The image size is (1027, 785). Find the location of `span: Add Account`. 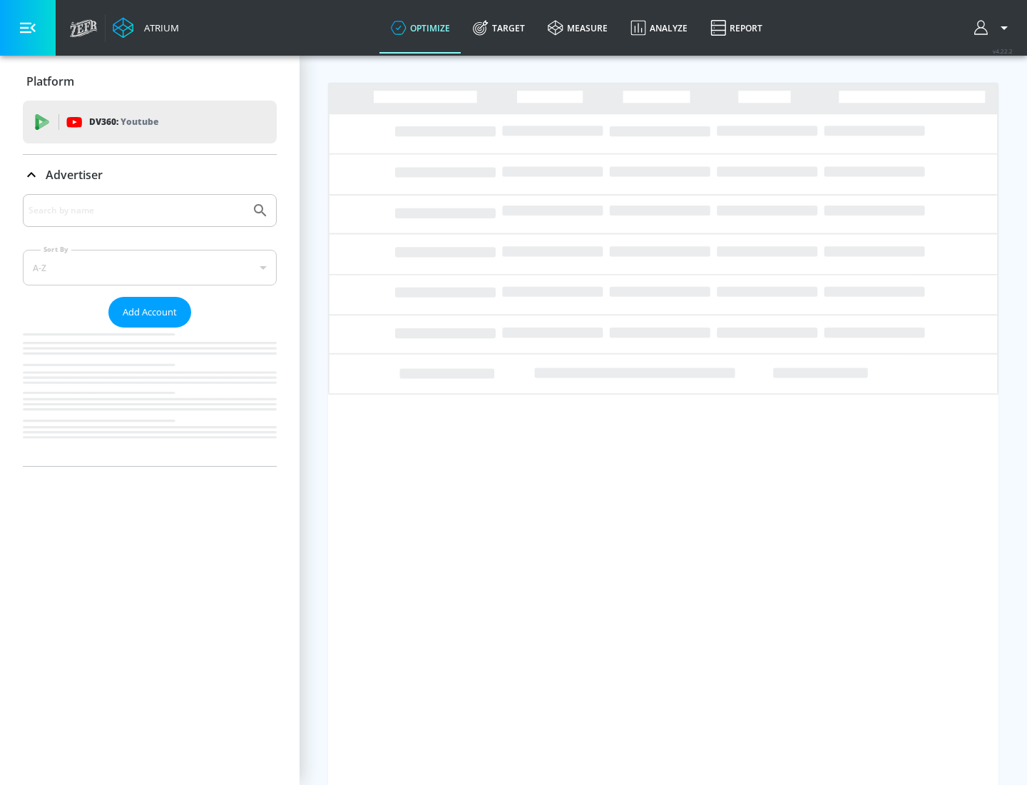

span: Add Account is located at coordinates (150, 312).